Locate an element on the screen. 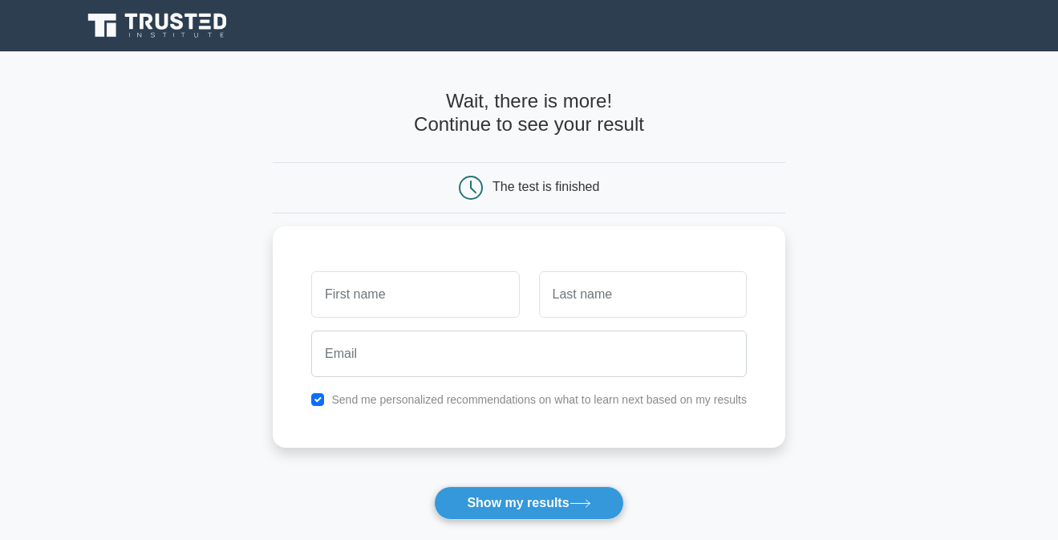 Image resolution: width=1058 pixels, height=540 pixels. div: The test is finished is located at coordinates (546, 186).